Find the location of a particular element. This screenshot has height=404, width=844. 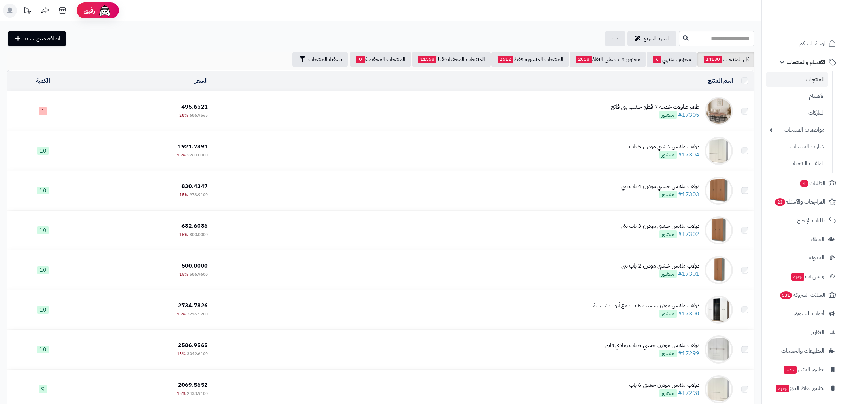

a: #17303 is located at coordinates (688, 194).